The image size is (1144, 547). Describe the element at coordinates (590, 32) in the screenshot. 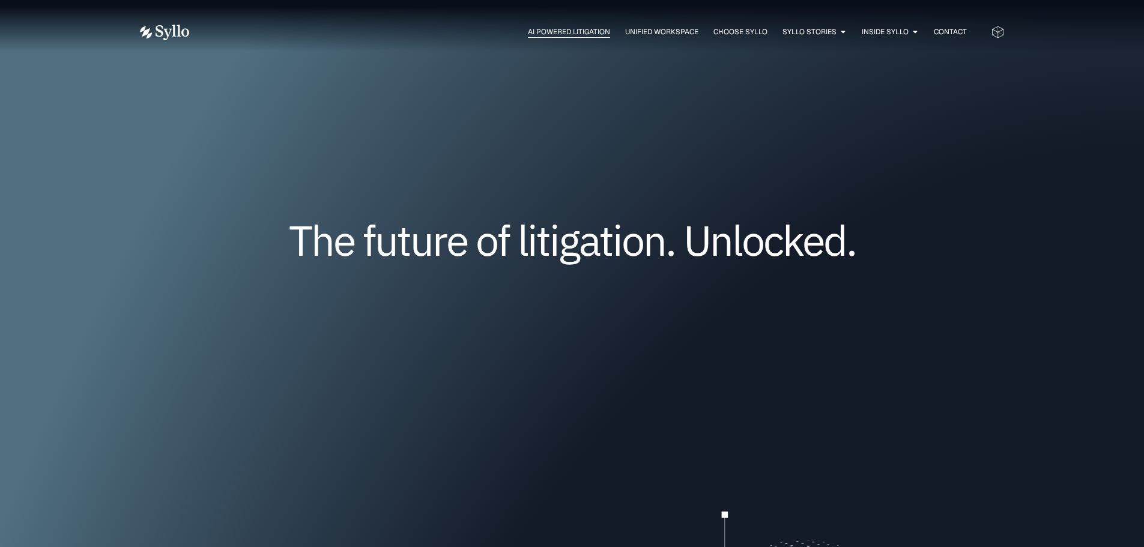

I see `div: Menu Toggle` at that location.